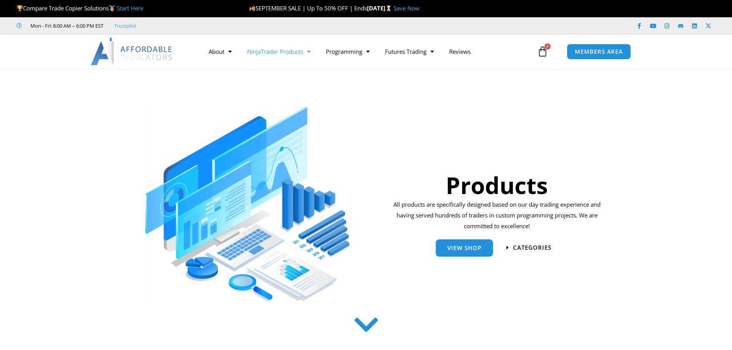 This screenshot has width=732, height=350. What do you see at coordinates (368, 51) in the screenshot?
I see `nav: Menu` at bounding box center [368, 51].